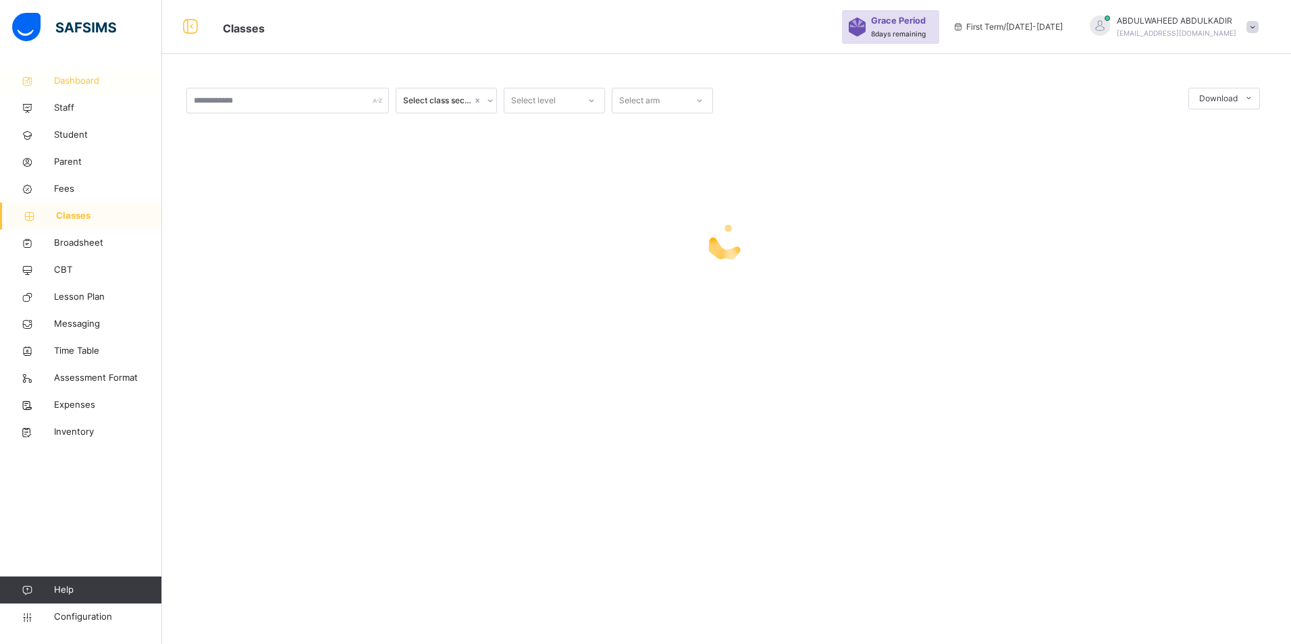 This screenshot has height=644, width=1291. I want to click on span: Expenses, so click(108, 405).